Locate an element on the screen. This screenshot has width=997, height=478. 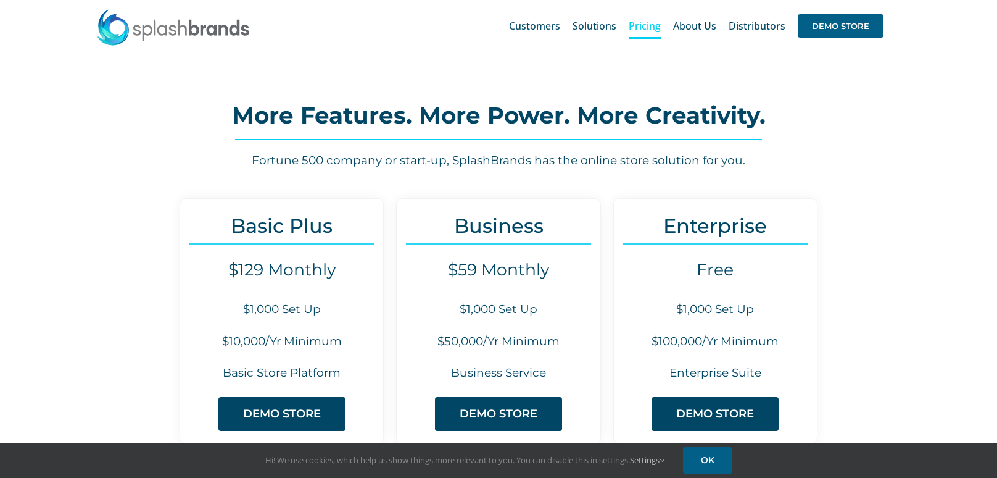
h6: $10,000/Yr Minimum is located at coordinates (281, 341).